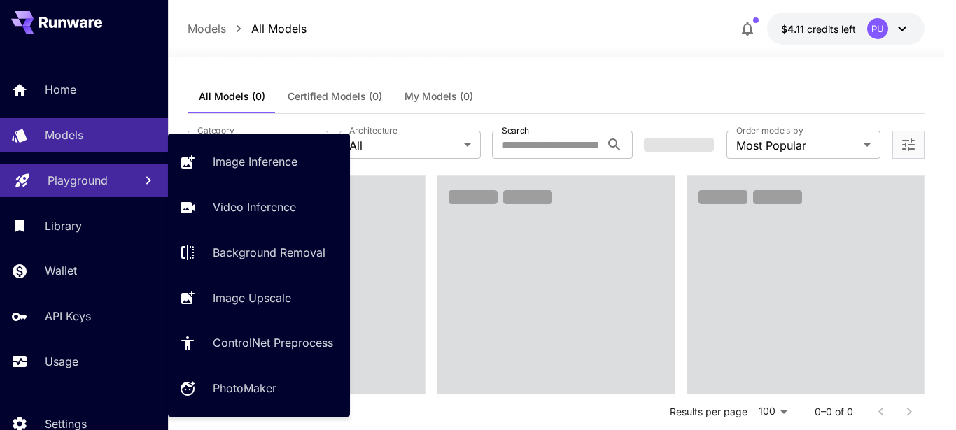 The image size is (956, 430). What do you see at coordinates (259, 388) in the screenshot?
I see `a: PhotoMaker` at bounding box center [259, 388].